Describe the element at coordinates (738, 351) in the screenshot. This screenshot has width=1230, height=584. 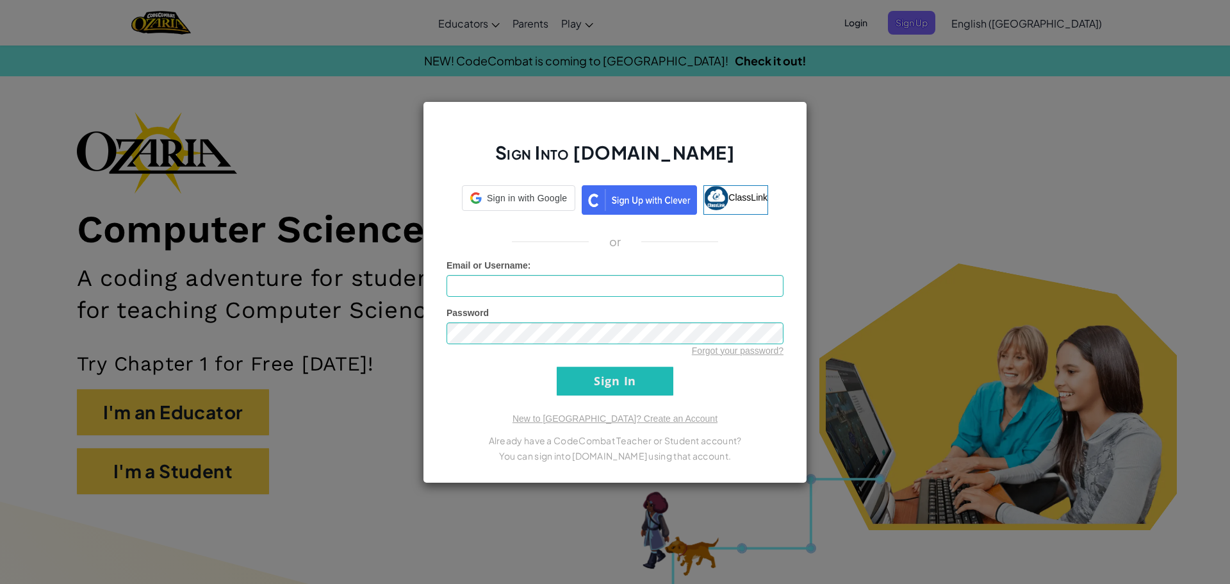
I see `a: Forgot your password?` at that location.